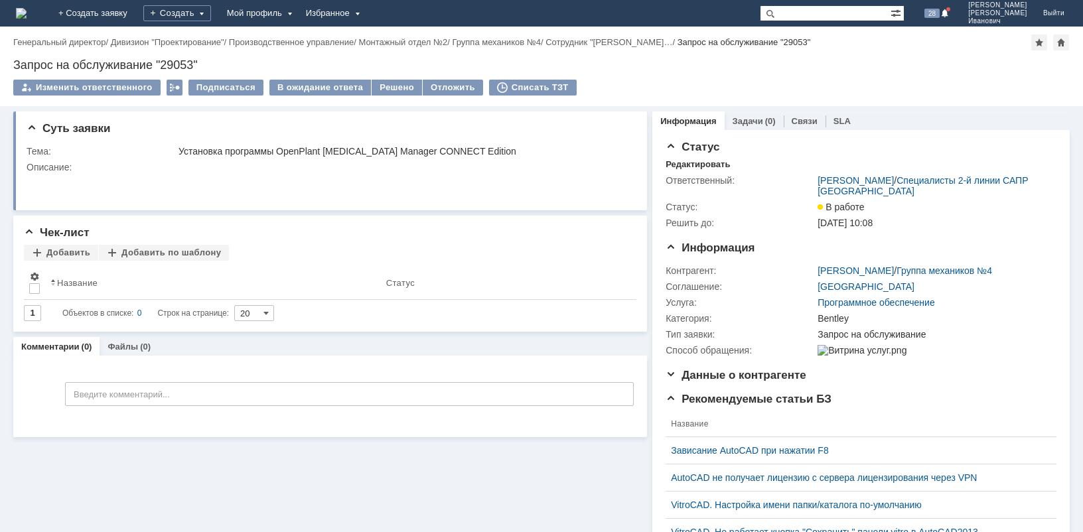  Describe the element at coordinates (77, 283) in the screenshot. I see `div: Название` at that location.